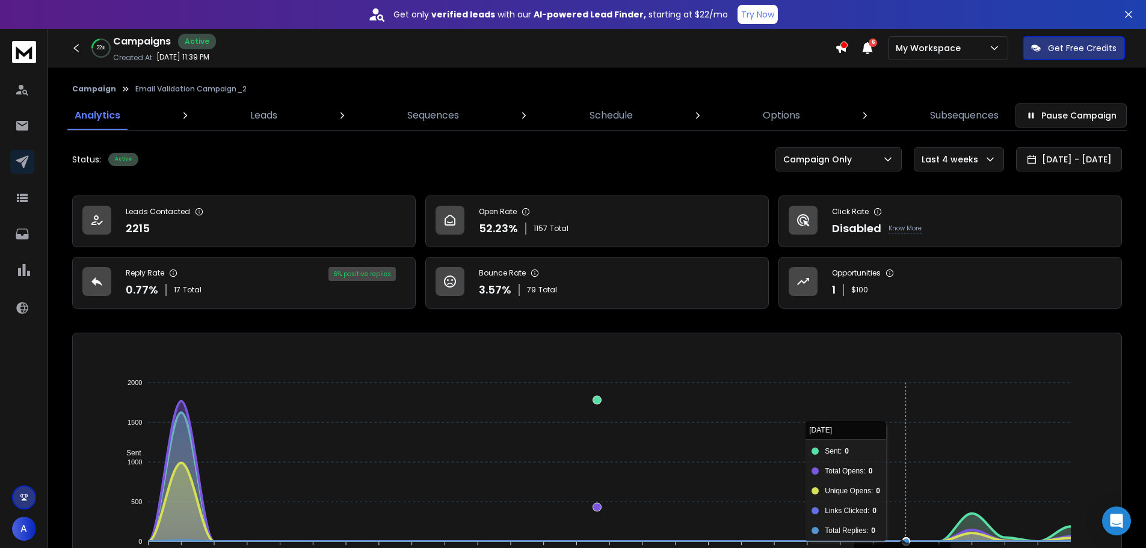 This screenshot has height=548, width=1146. What do you see at coordinates (611, 116) in the screenshot?
I see `p: Schedule` at bounding box center [611, 116].